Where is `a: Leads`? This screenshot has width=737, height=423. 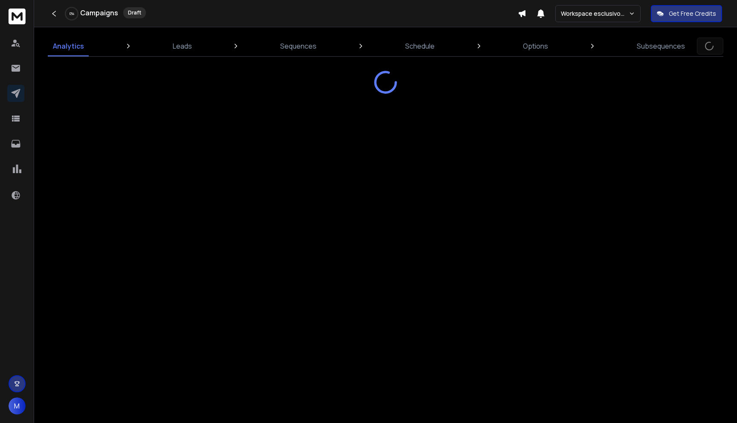
a: Leads is located at coordinates (182, 46).